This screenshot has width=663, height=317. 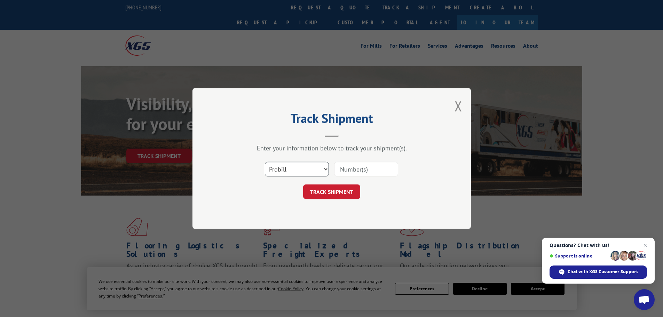 What do you see at coordinates (458, 106) in the screenshot?
I see `button: Close modal` at bounding box center [458, 106].